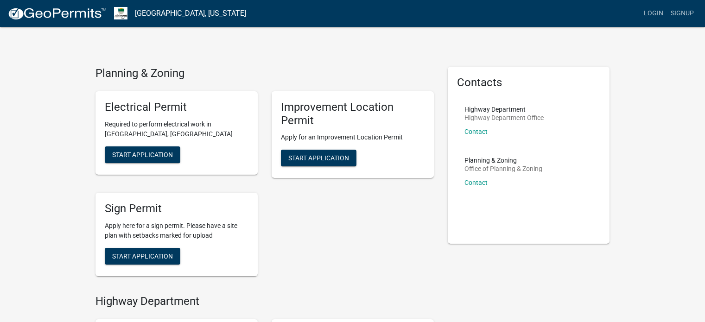  What do you see at coordinates (353, 137) in the screenshot?
I see `p: Apply for an Improvement Location Permit` at bounding box center [353, 137].